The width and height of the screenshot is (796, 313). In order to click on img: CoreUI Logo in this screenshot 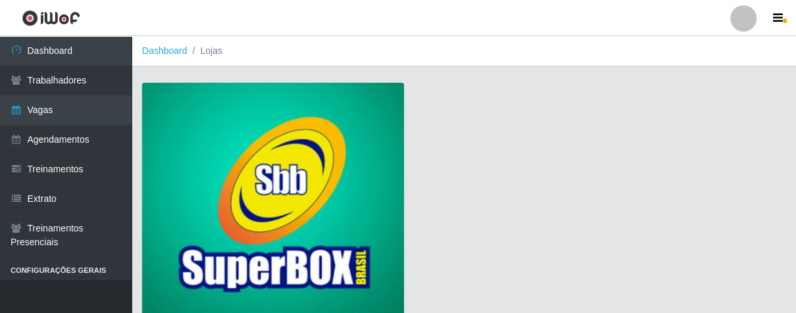, I will do `click(51, 18)`.